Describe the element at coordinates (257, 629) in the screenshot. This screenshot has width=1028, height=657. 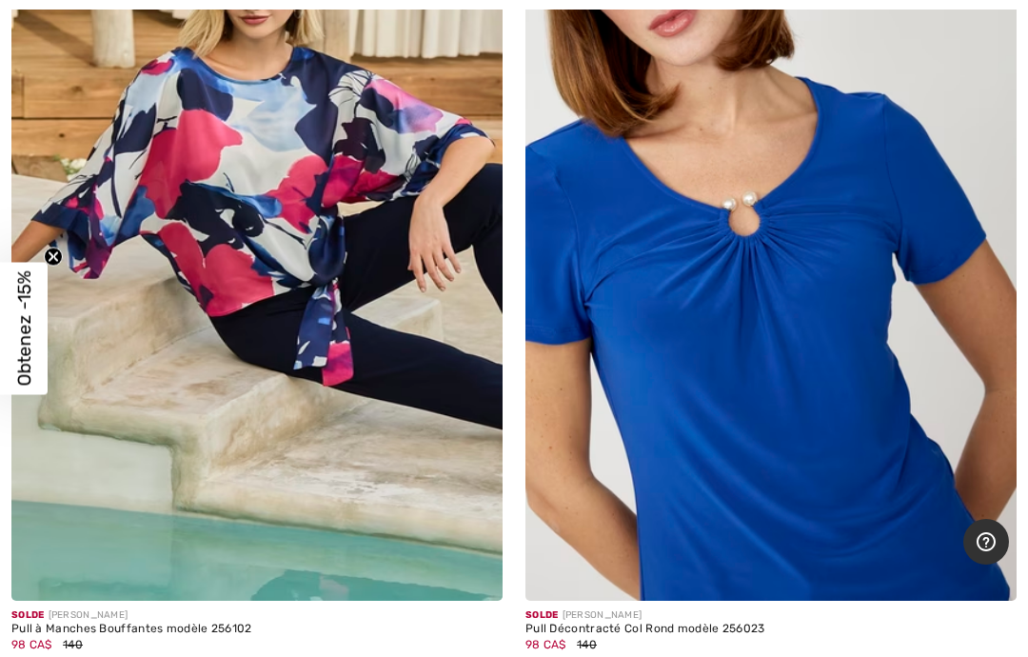
I see `div: Pull à Manches Bouffantes modèle 256102` at that location.